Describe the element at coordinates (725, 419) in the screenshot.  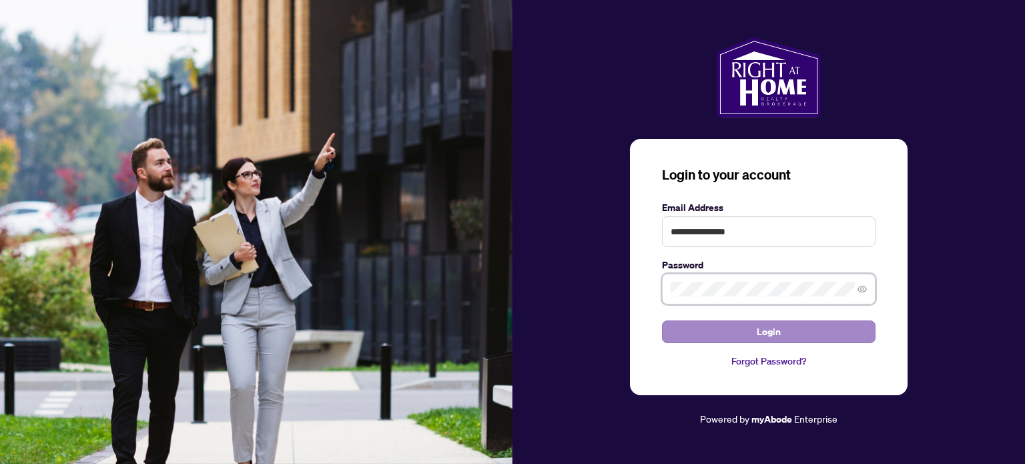
I see `span: Powered by` at that location.